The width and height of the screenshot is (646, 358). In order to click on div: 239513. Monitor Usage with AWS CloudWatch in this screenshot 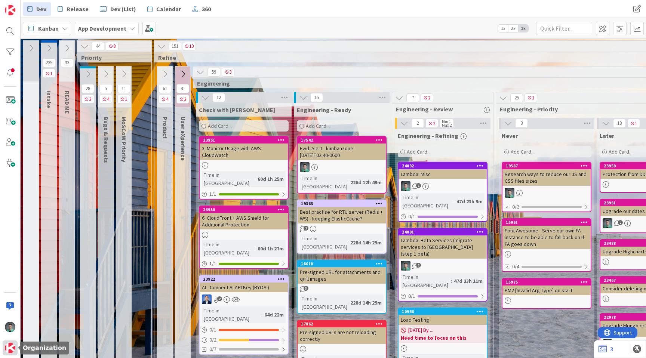, I will do `click(244, 148)`.